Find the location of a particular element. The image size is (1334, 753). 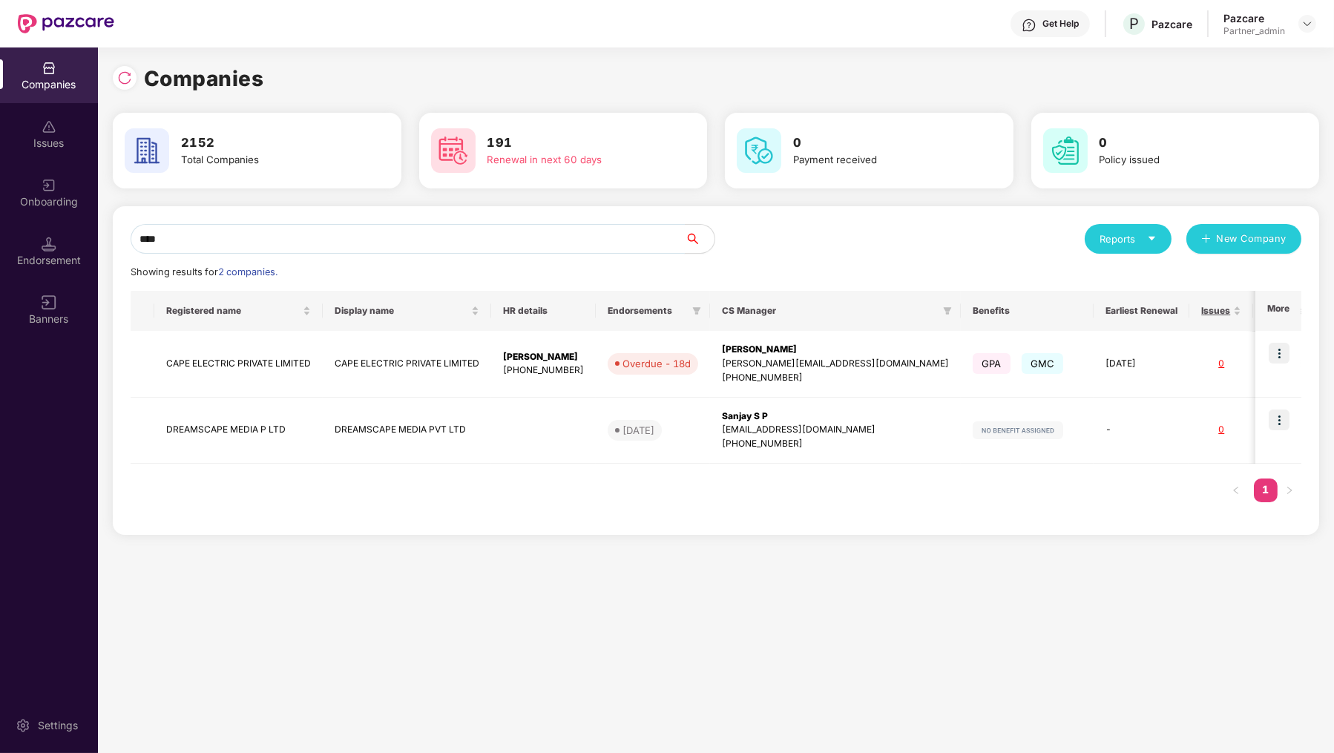

td: DREAMSCAPE MEDIA P LTD is located at coordinates (238, 431).